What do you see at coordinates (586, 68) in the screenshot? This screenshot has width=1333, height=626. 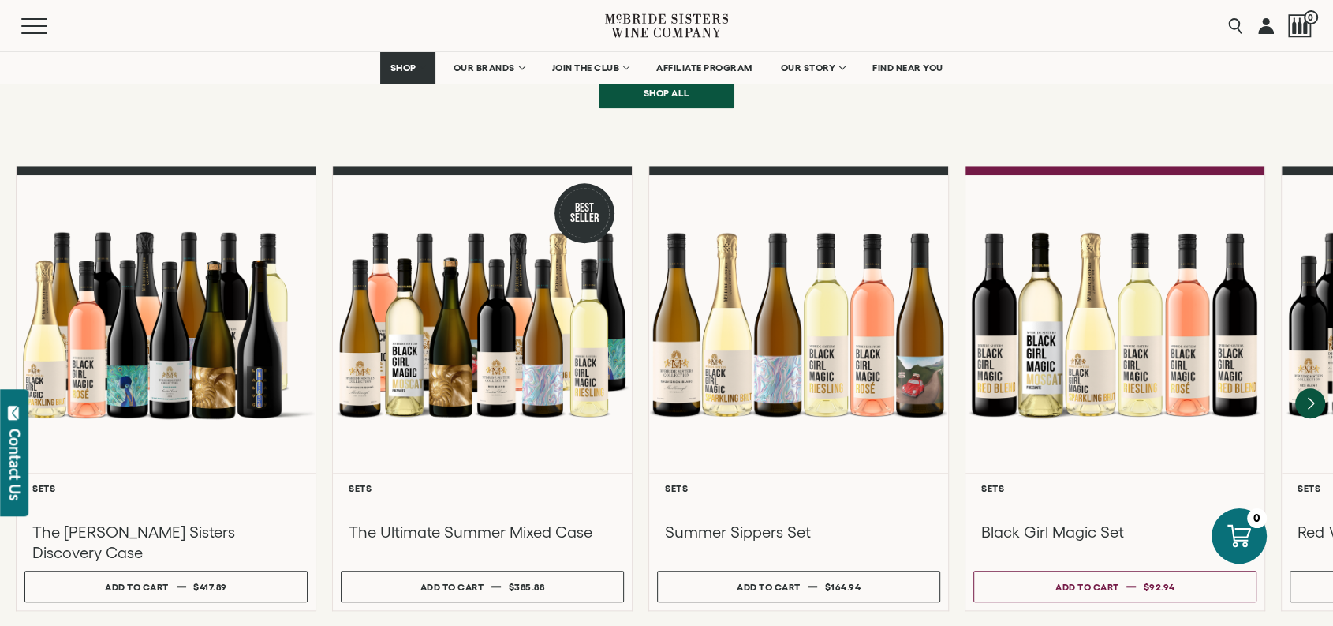 I see `span: JOIN THE CLUB` at bounding box center [586, 68].